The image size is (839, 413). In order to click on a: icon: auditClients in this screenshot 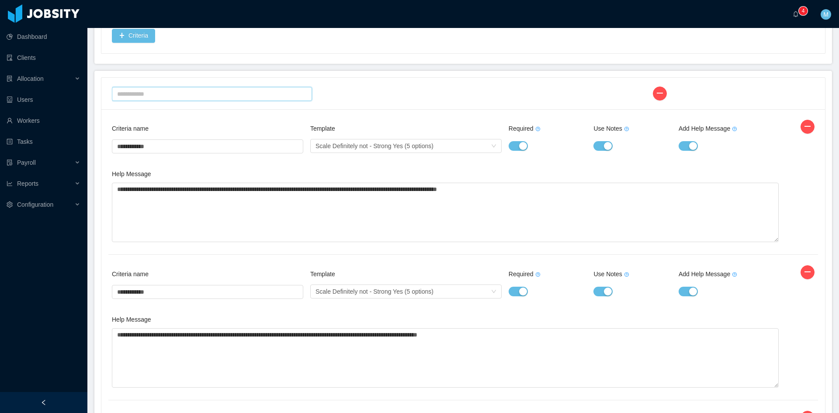, I will do `click(43, 58)`.